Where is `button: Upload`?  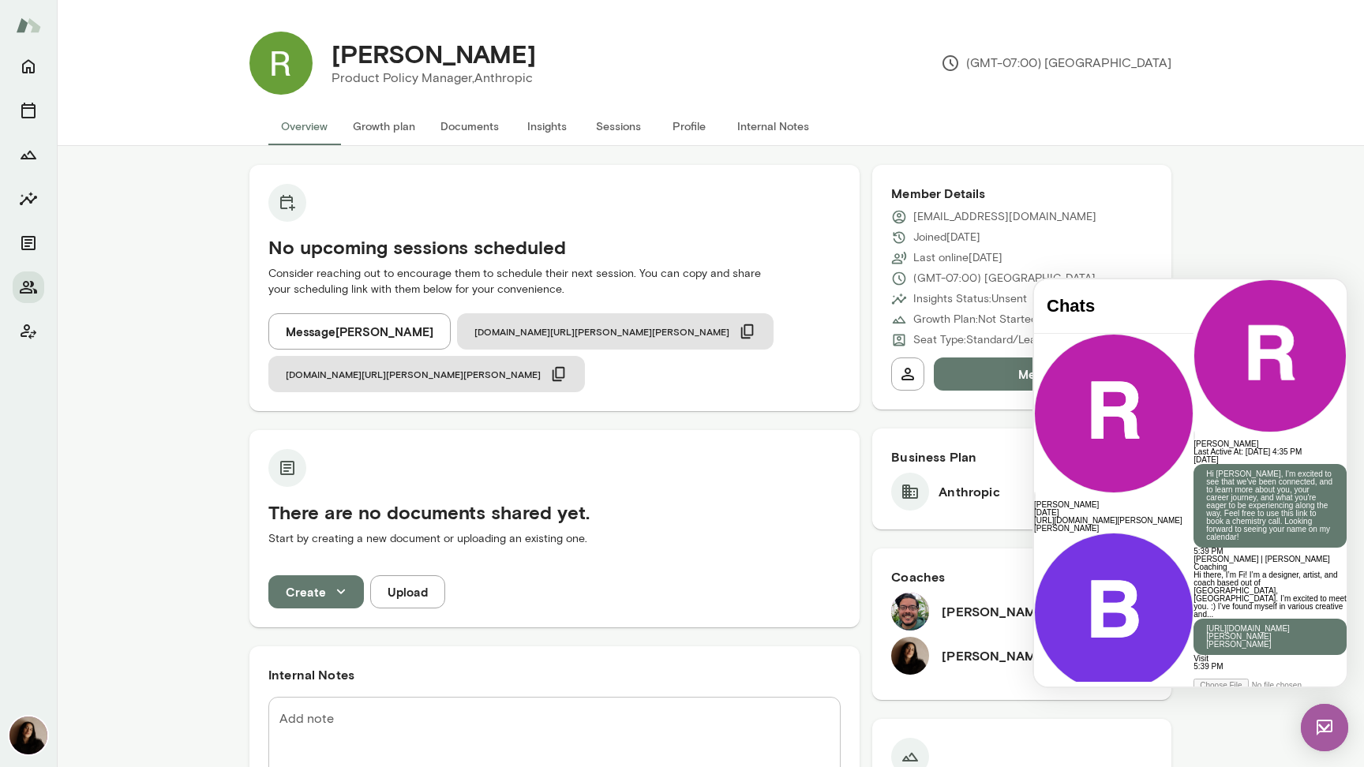 button: Upload is located at coordinates (407, 592).